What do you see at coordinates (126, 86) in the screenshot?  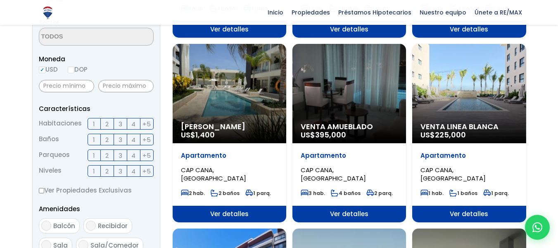 I see `input: Precio máximo` at bounding box center [126, 86].